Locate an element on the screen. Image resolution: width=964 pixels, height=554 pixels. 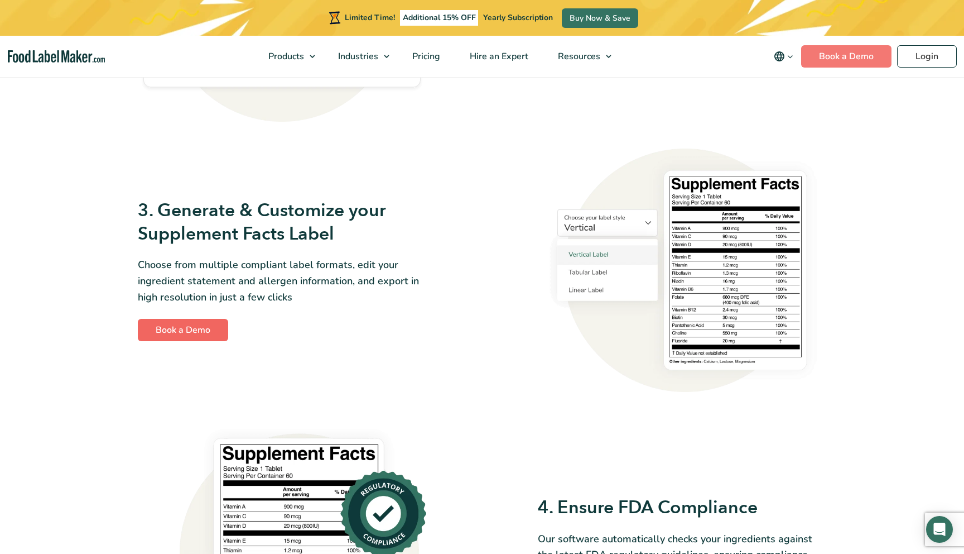
p: Choose from multiple compliant label formats, edit your ingredient statement and allergen informa... is located at coordinates (282, 281).